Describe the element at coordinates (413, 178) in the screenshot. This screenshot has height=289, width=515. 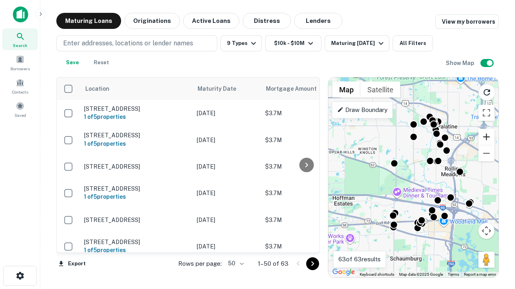
I see `div: 0 0` at that location.